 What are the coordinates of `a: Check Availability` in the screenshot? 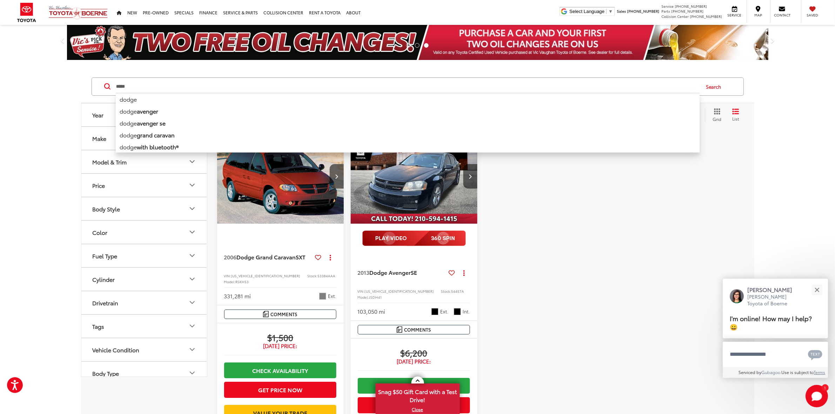 It's located at (414, 386).